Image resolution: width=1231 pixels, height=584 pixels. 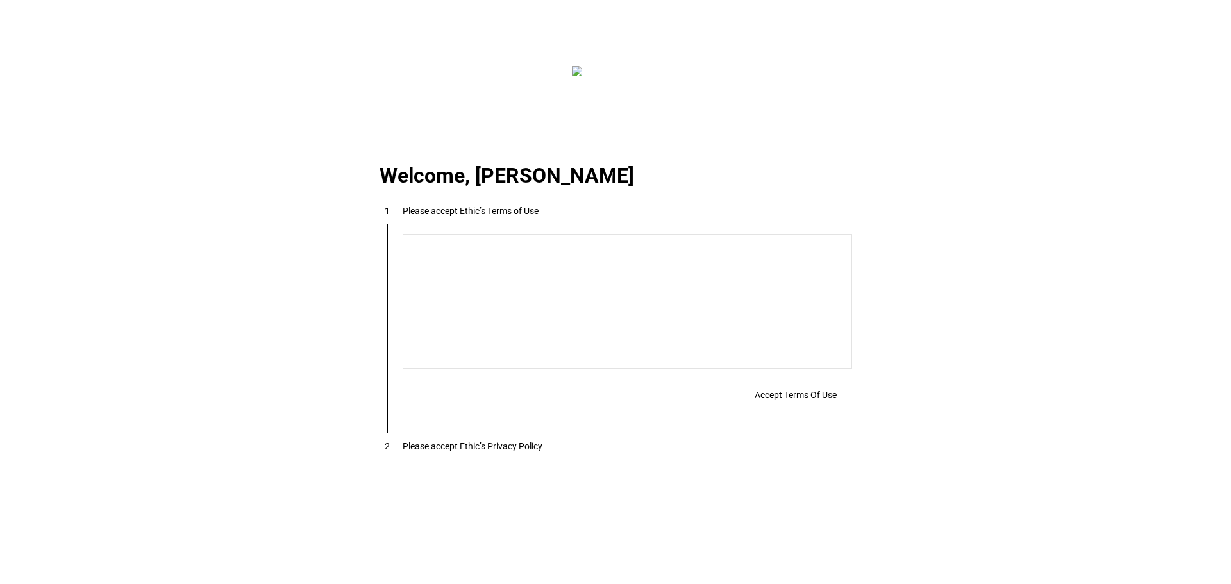 I want to click on span: 2, so click(x=387, y=446).